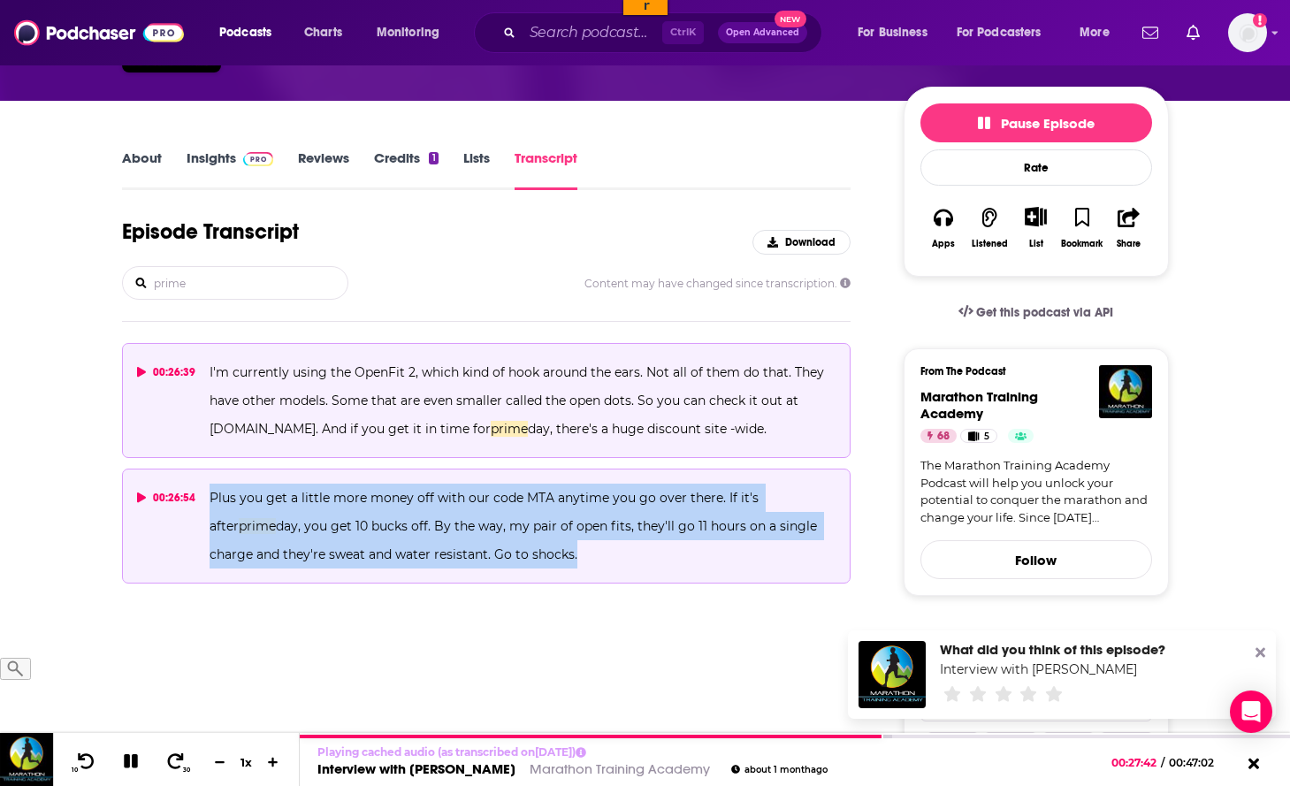  Describe the element at coordinates (979, 405) in the screenshot. I see `span: Marathon Training Academy` at that location.